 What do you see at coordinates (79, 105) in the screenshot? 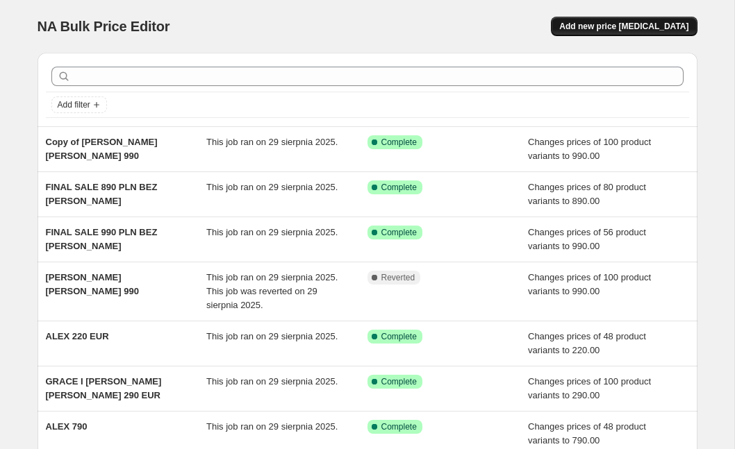
I see `button: Add filter` at bounding box center [79, 105].